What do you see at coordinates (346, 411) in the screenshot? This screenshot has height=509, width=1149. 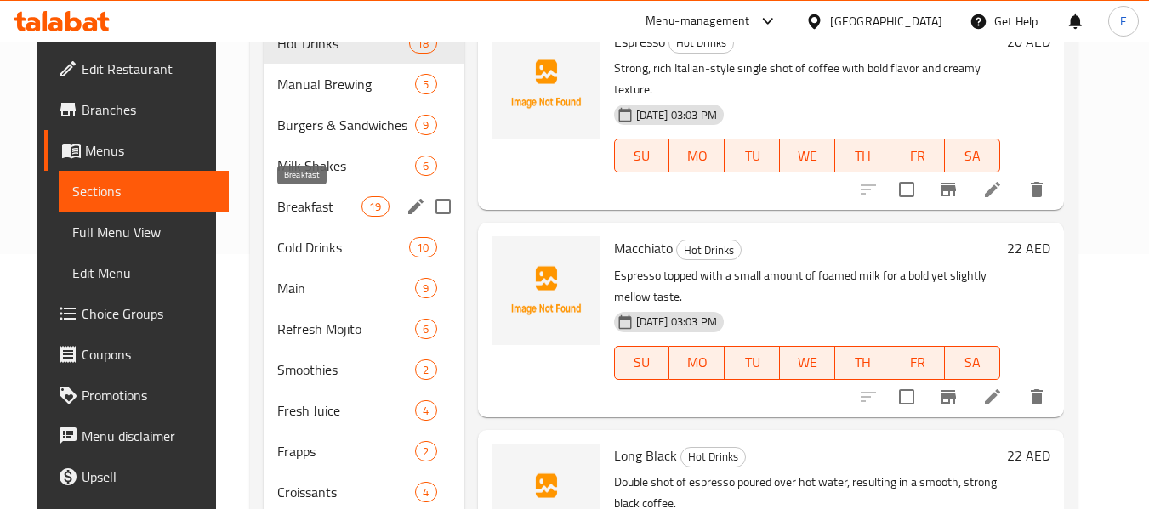 I see `span: Fresh Juice` at bounding box center [346, 411].